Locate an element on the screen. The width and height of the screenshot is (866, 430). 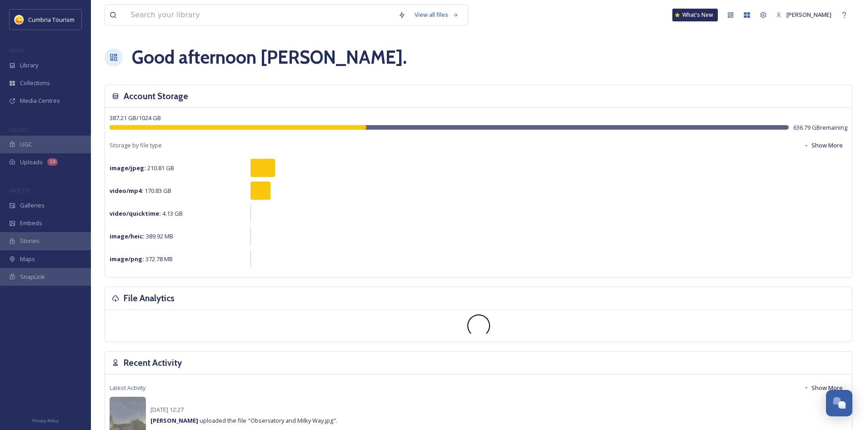
span: 389.92 MB is located at coordinates (141, 236).